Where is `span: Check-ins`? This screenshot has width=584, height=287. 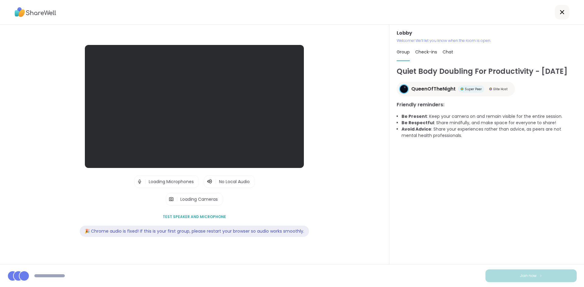
span: Check-ins is located at coordinates (426, 52).